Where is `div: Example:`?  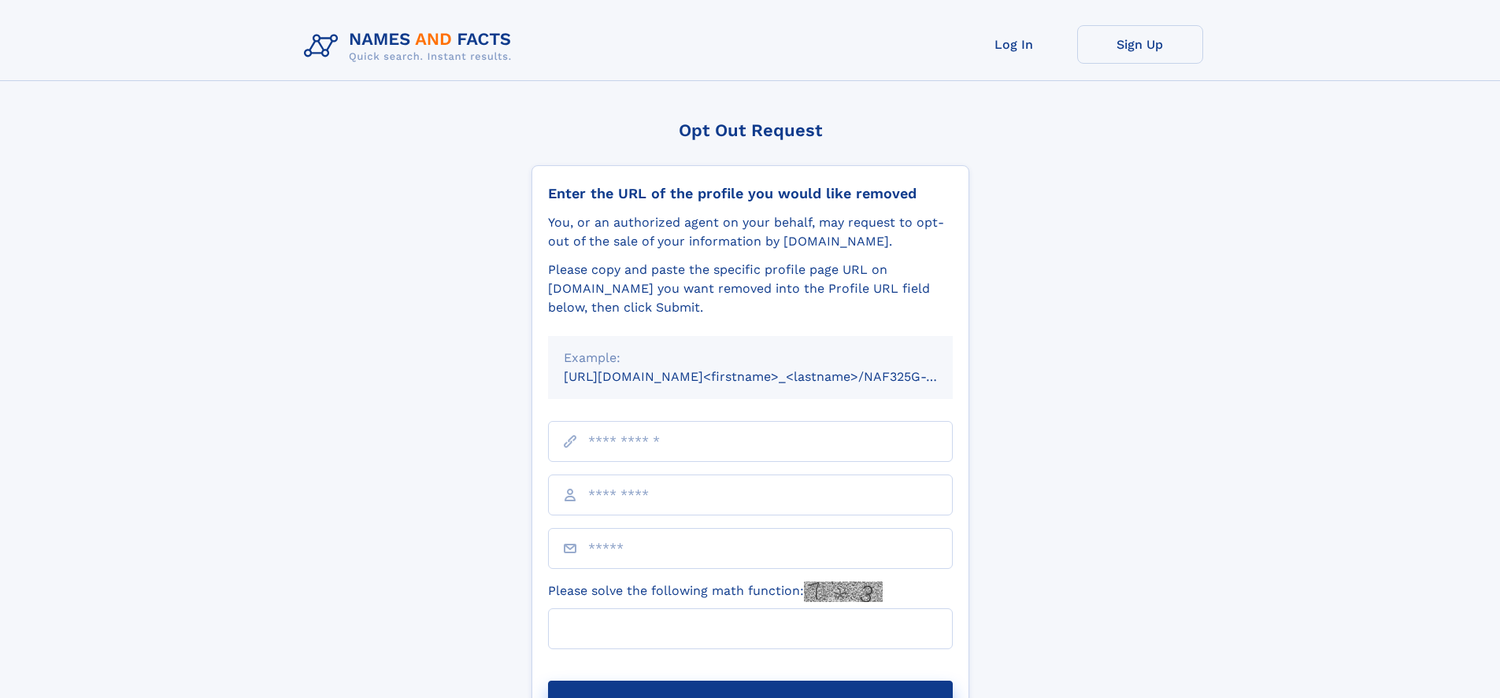 div: Example: is located at coordinates (750, 358).